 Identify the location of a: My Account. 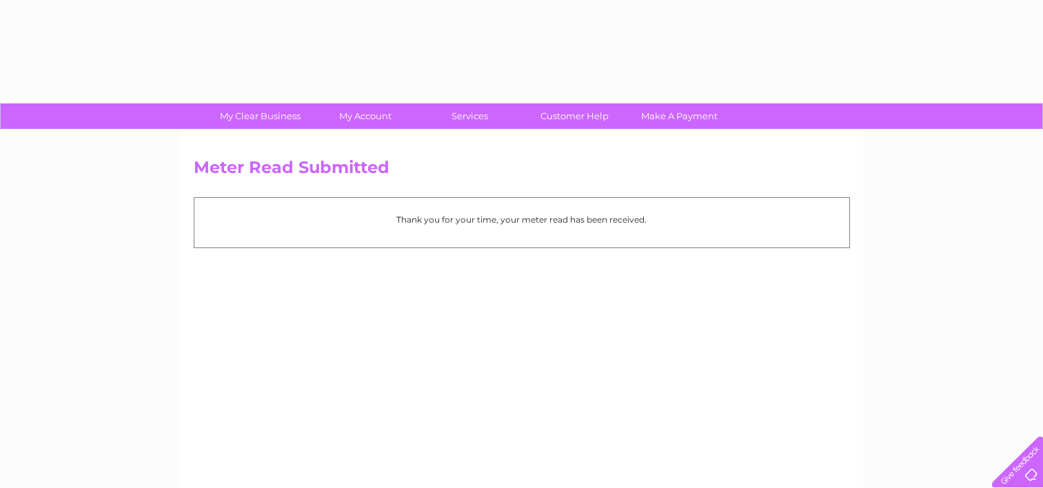
(365, 116).